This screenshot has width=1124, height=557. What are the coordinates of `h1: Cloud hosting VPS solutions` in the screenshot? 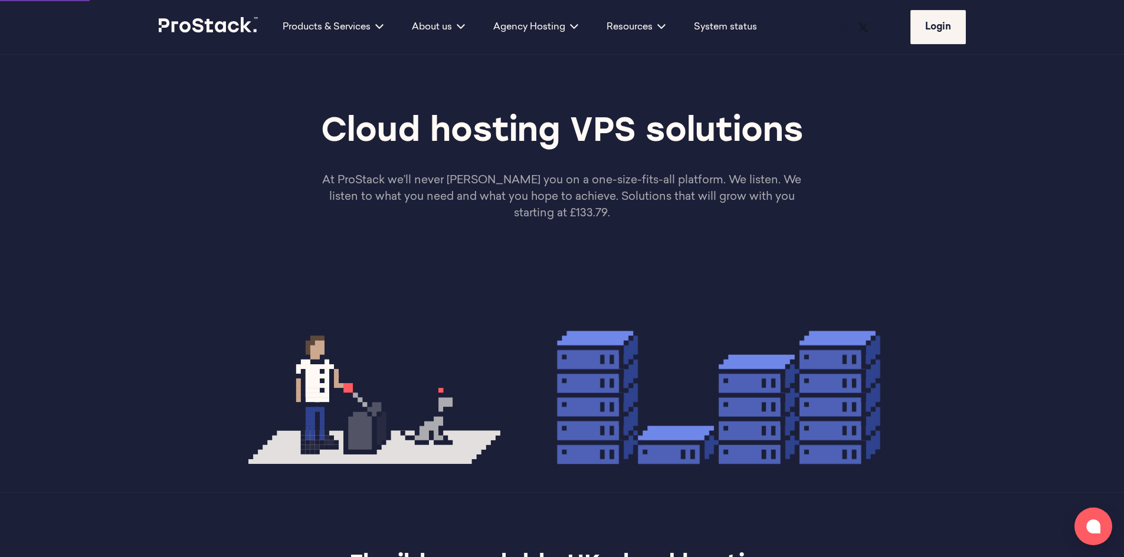 It's located at (562, 133).